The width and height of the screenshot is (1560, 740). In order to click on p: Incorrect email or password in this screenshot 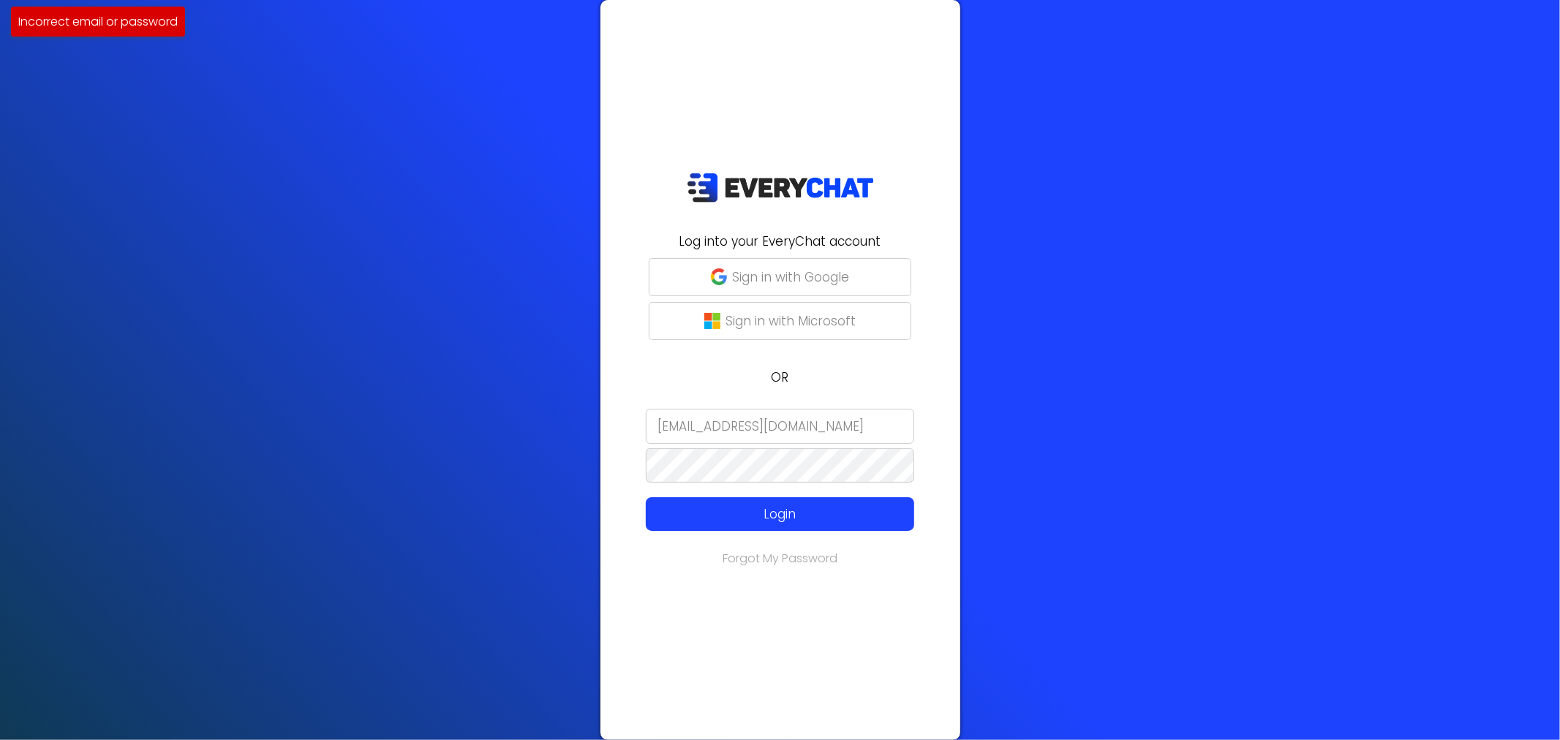, I will do `click(98, 21)`.